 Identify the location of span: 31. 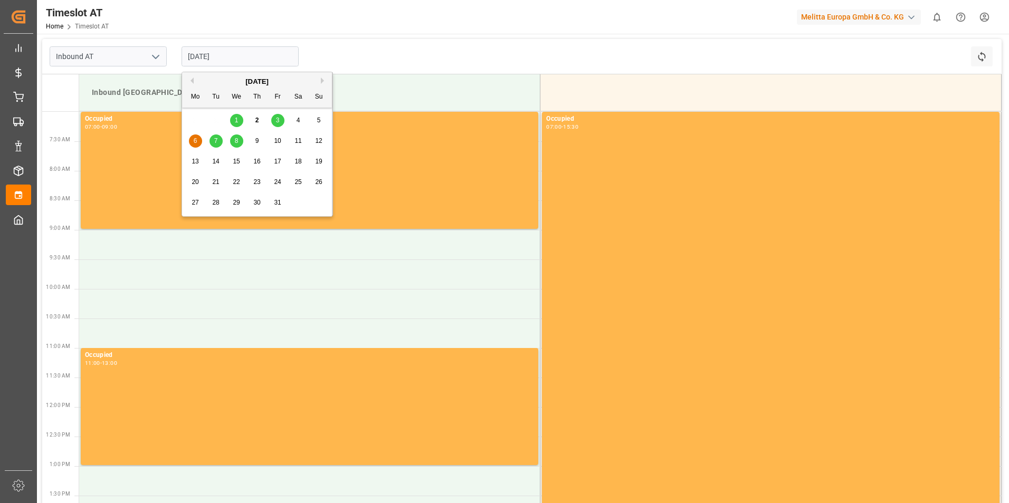
(277, 203).